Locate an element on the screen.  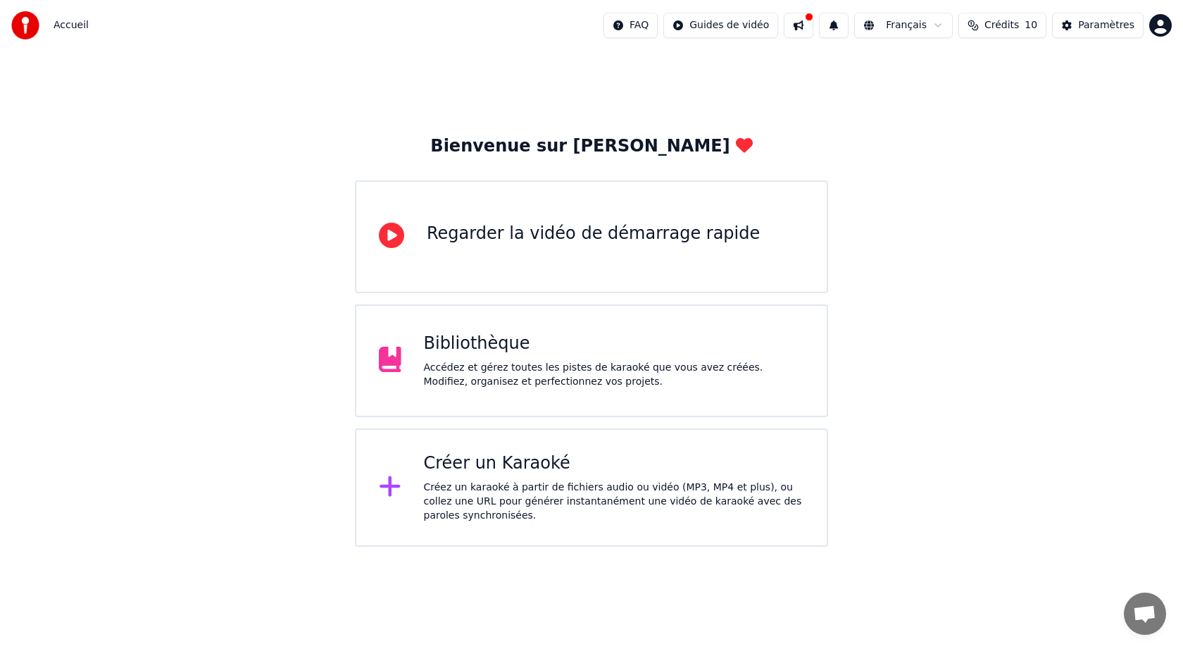
button: Paramètres is located at coordinates (1098, 25).